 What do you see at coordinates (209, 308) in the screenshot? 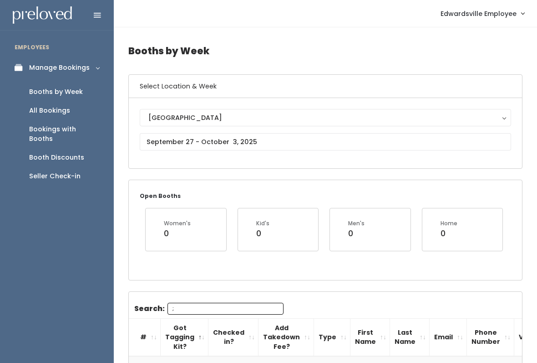
I see `label: Search:` at bounding box center [209, 308].